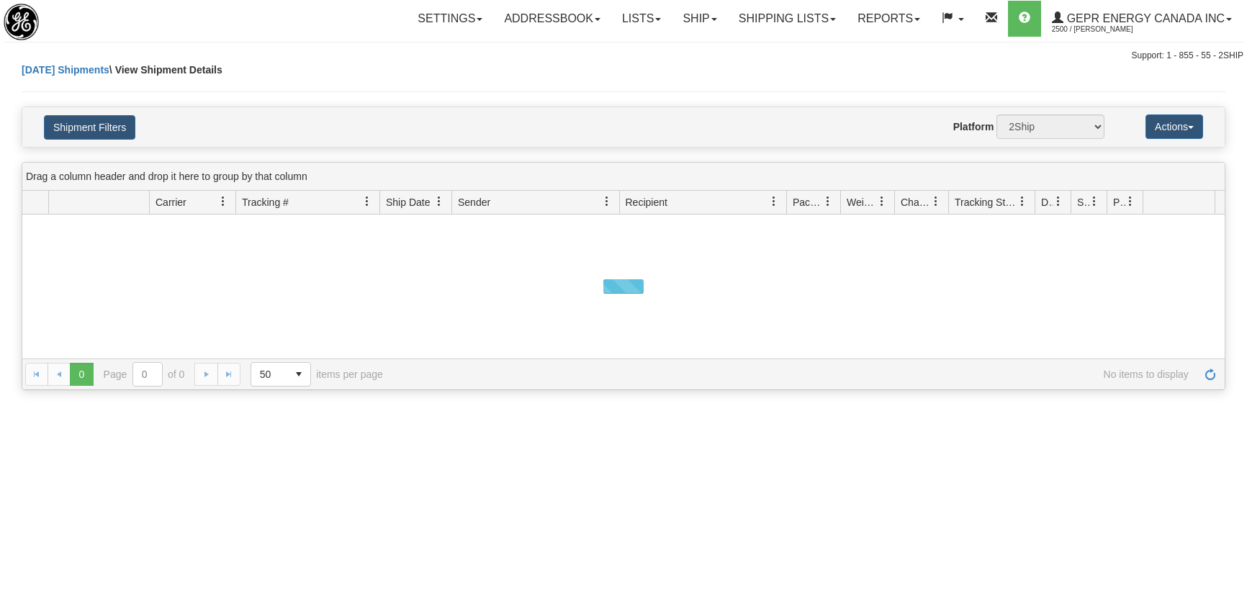 This screenshot has width=1247, height=596. I want to click on a: Delivery Status filter column settings, so click(1058, 202).